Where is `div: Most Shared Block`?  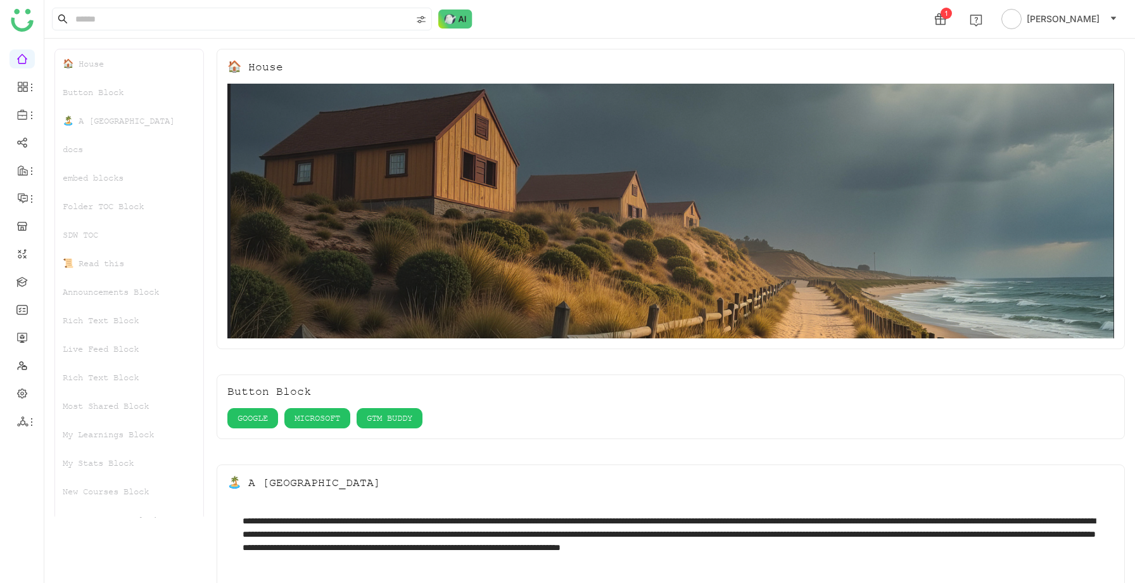
div: Most Shared Block is located at coordinates (129, 406).